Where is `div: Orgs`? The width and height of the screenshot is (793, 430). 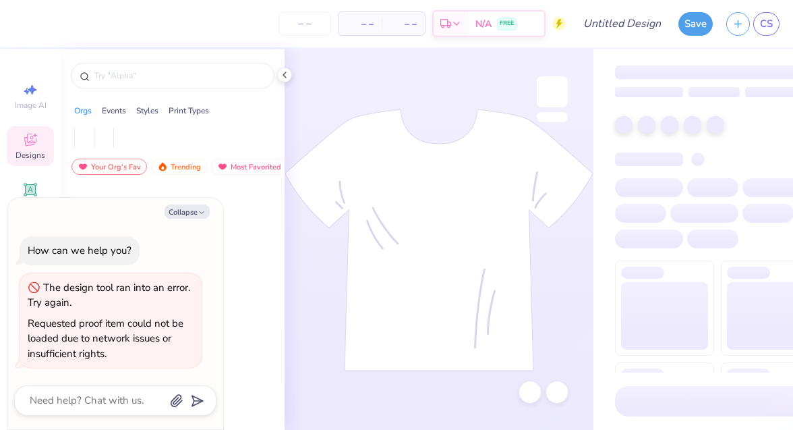 div: Orgs is located at coordinates (83, 111).